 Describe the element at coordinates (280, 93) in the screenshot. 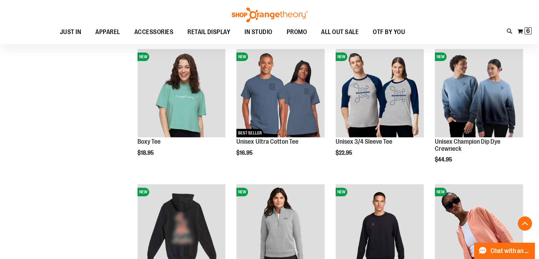

I see `img: Unisex Ultra Cotton Tee` at that location.